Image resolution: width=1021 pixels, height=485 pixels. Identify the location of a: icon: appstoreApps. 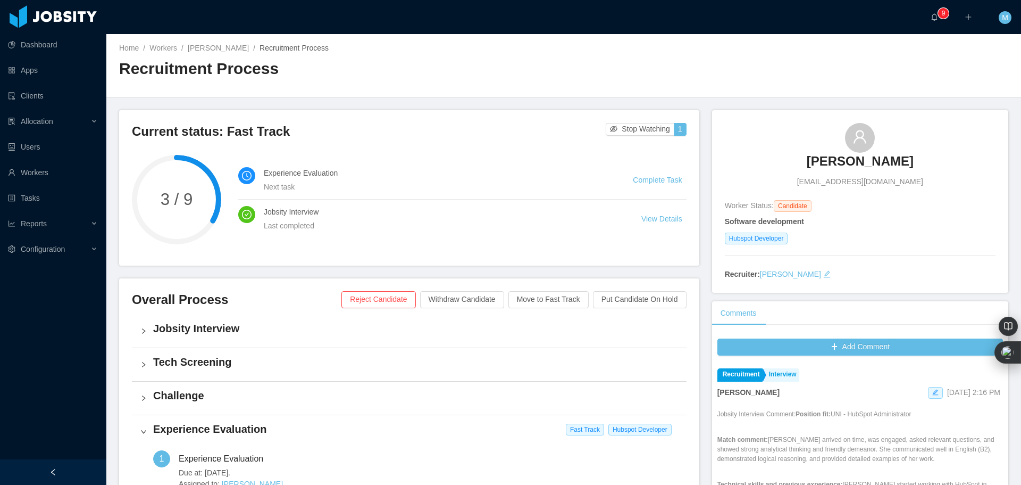
(53, 70).